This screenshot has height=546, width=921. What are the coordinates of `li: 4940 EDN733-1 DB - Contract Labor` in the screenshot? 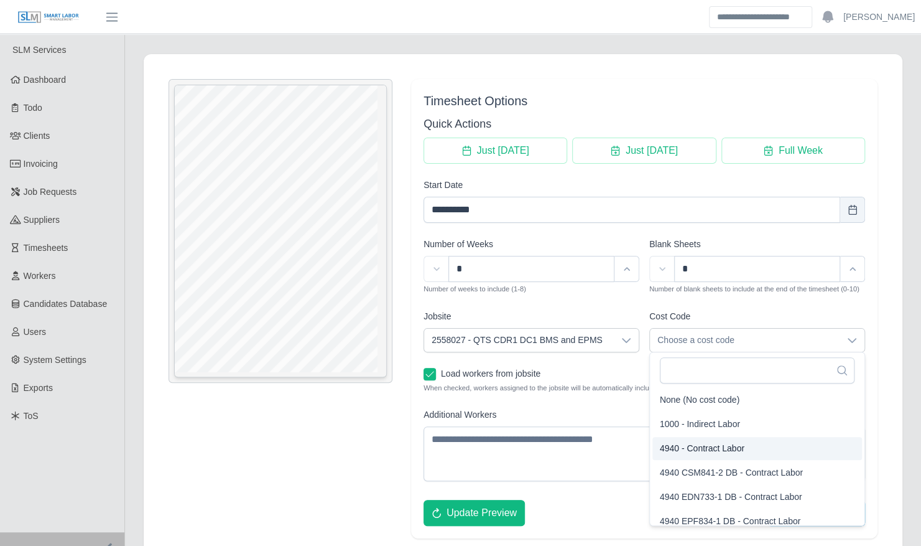 It's located at (757, 496).